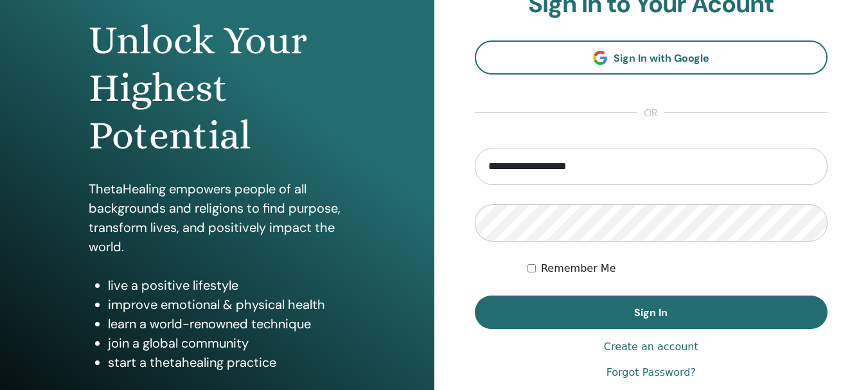 This screenshot has height=390, width=868. I want to click on a: Create an account, so click(651, 347).